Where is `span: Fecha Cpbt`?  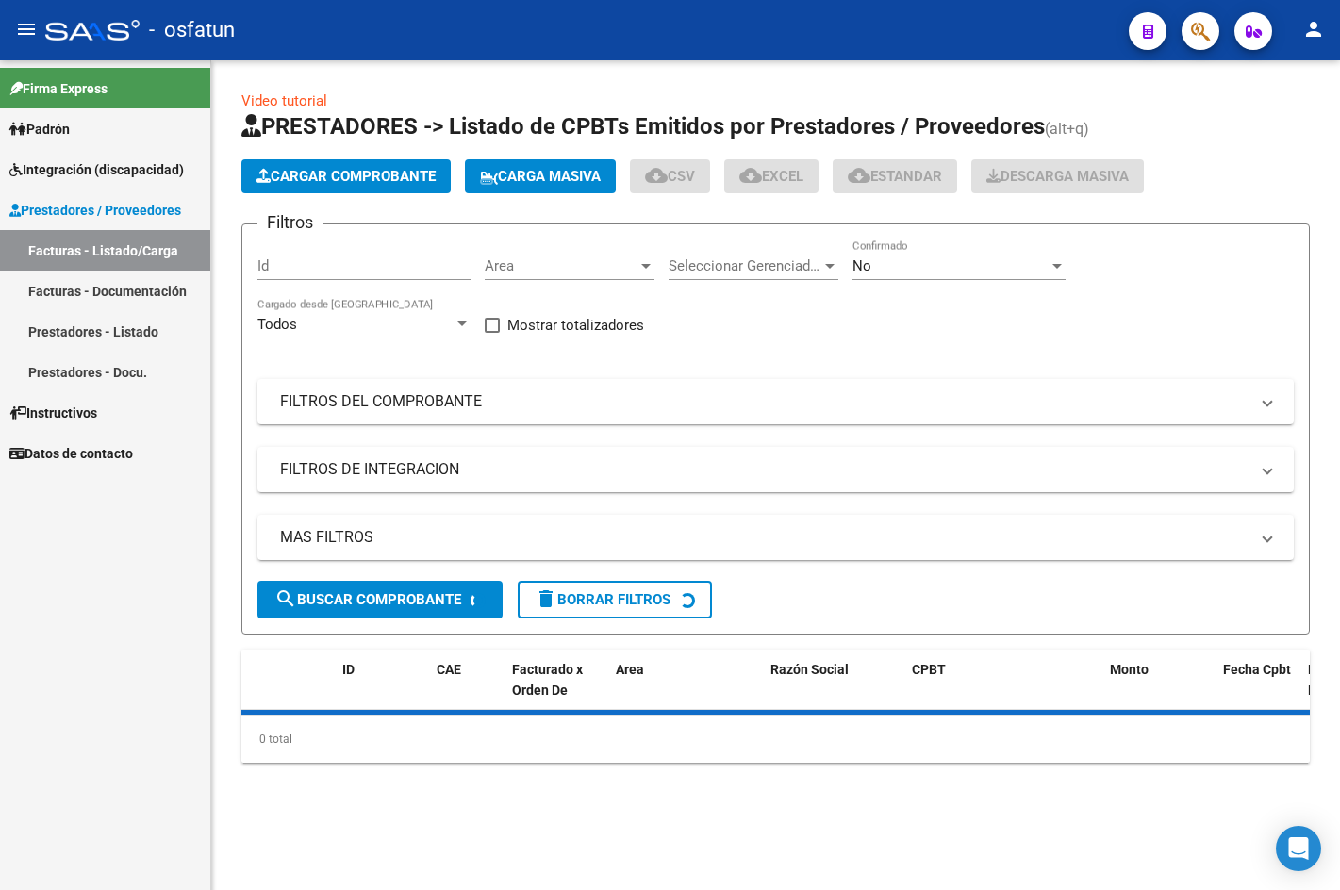 span: Fecha Cpbt is located at coordinates (1257, 669).